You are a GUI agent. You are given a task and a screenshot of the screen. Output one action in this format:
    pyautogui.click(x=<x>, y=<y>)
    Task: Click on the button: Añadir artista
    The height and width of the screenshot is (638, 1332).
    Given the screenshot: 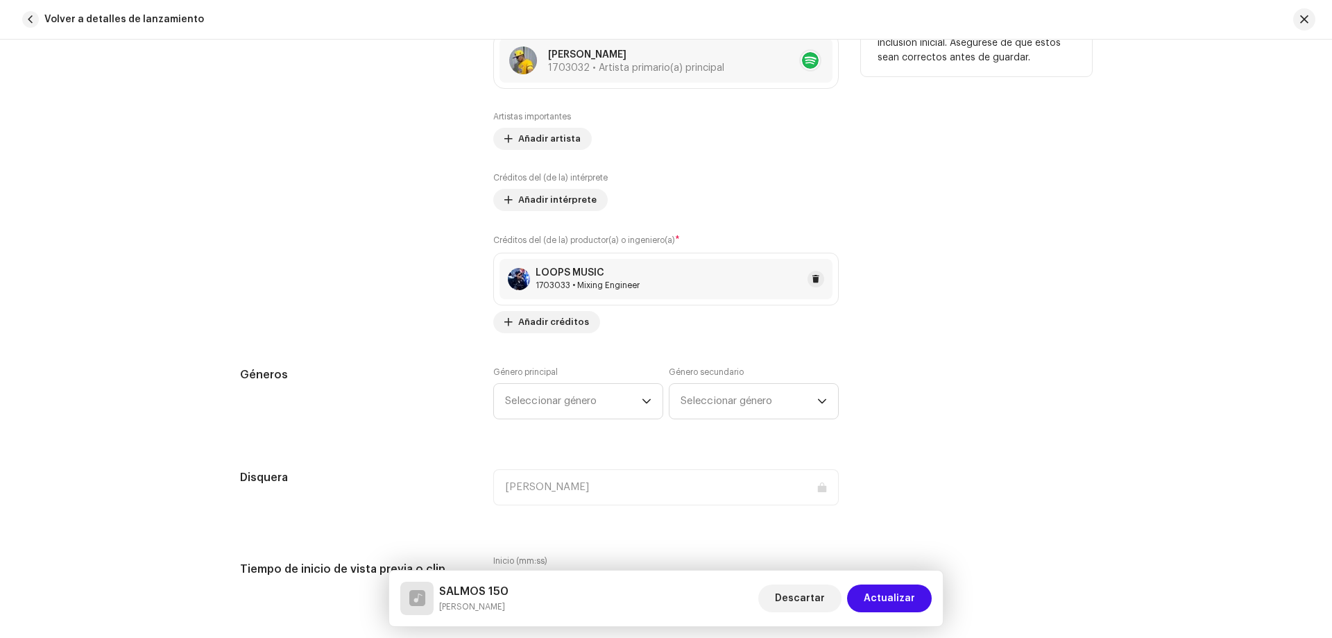 What is the action you would take?
    pyautogui.click(x=543, y=139)
    